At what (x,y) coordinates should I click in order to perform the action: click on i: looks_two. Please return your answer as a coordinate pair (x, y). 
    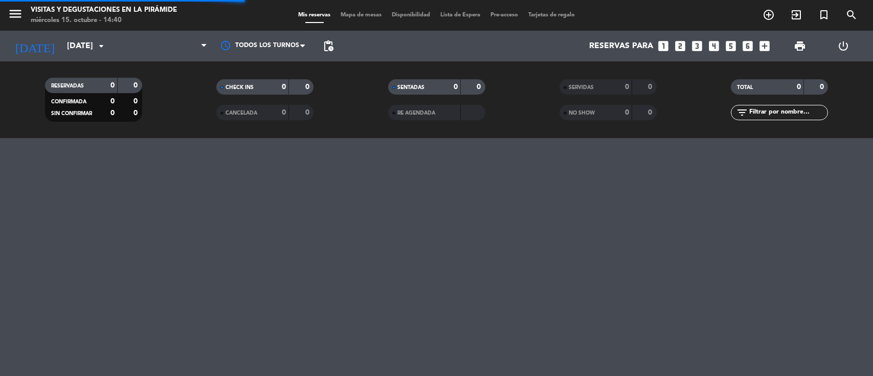
    Looking at the image, I should click on (680, 46).